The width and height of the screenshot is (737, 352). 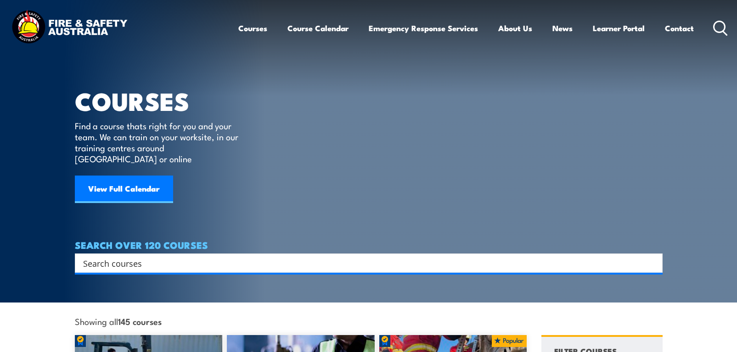 What do you see at coordinates (515, 28) in the screenshot?
I see `a: About Us` at bounding box center [515, 28].